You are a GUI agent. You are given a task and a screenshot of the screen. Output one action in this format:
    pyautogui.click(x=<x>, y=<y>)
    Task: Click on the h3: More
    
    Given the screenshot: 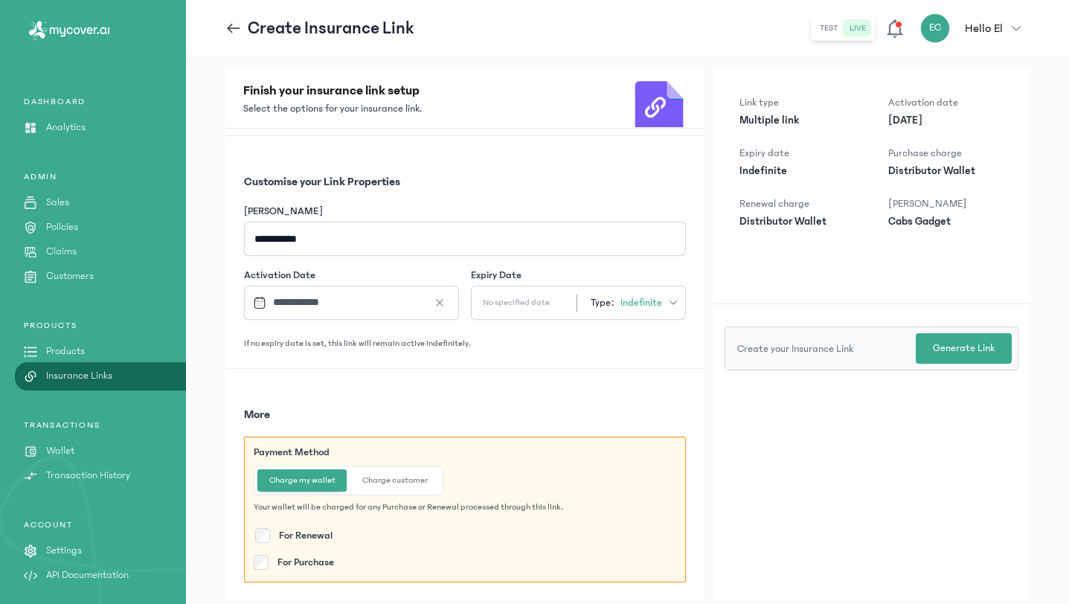 What is the action you would take?
    pyautogui.click(x=465, y=414)
    